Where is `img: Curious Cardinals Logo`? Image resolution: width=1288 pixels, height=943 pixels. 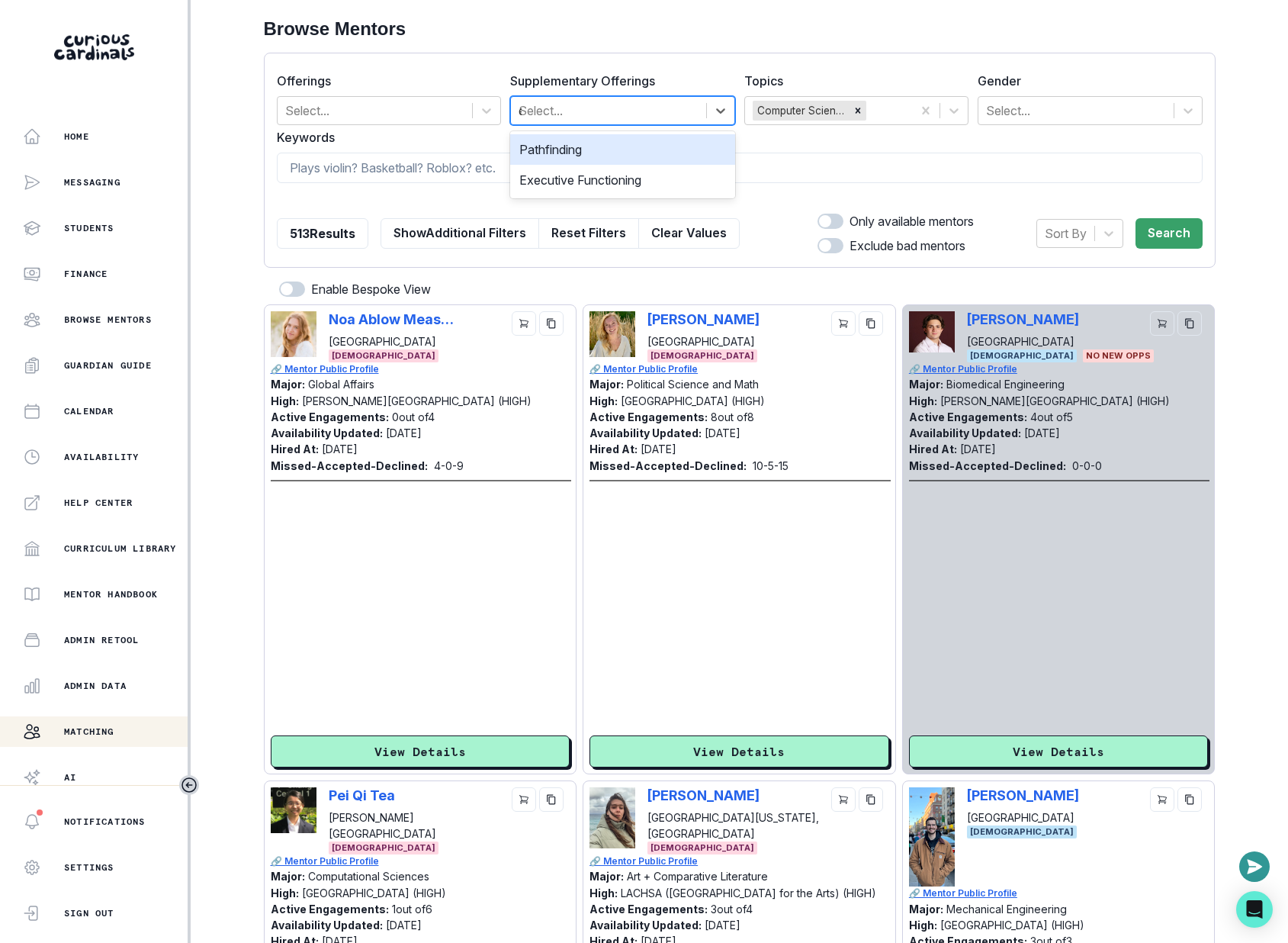 img: Curious Cardinals Logo is located at coordinates (94, 47).